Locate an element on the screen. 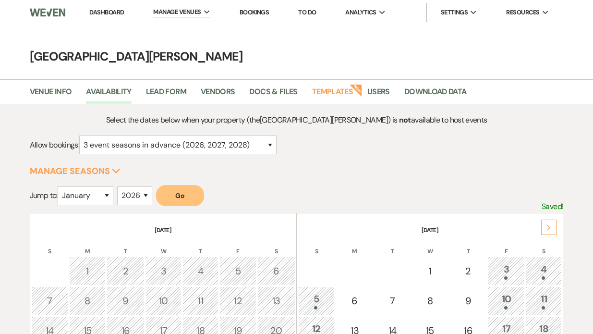  span: Allow bookings: is located at coordinates (54, 144).